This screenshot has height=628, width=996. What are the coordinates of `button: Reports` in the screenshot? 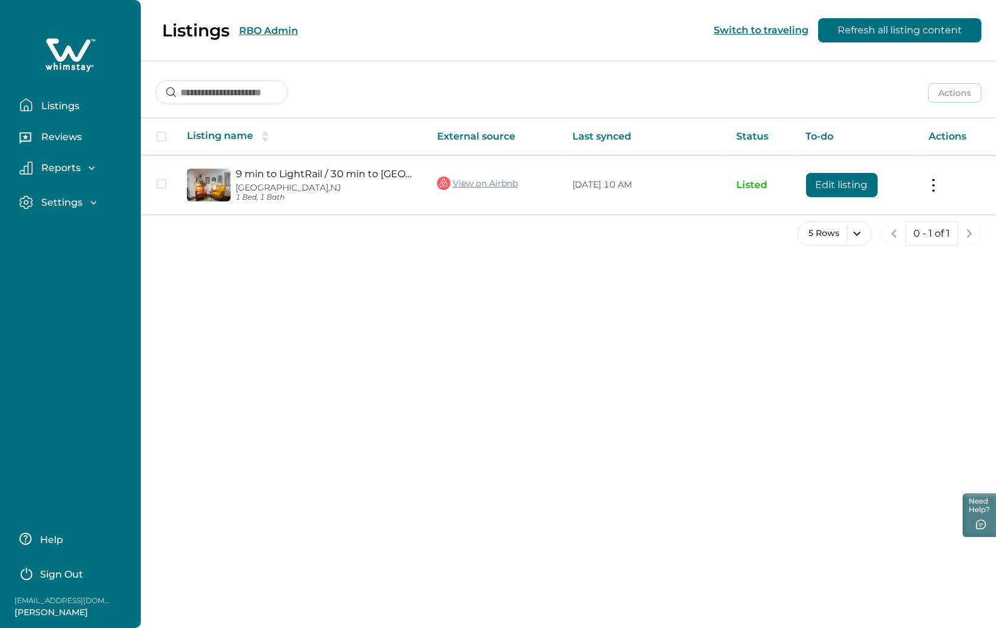 It's located at (75, 168).